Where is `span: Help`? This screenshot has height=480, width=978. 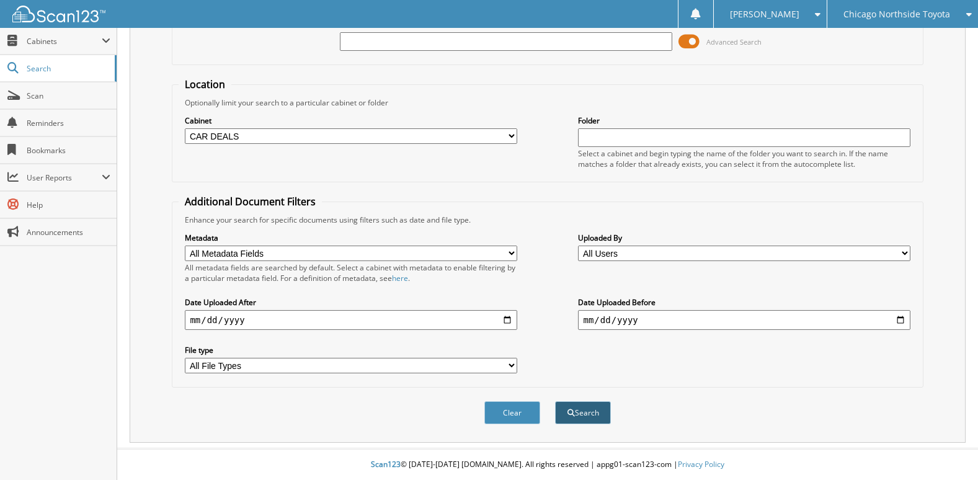
span: Help is located at coordinates (68, 205).